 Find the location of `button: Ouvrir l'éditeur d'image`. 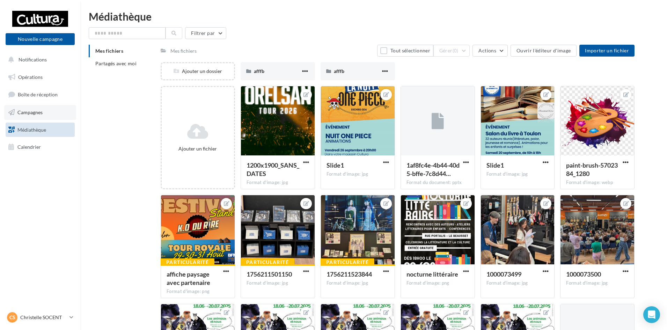

button: Ouvrir l'éditeur d'image is located at coordinates (543, 51).